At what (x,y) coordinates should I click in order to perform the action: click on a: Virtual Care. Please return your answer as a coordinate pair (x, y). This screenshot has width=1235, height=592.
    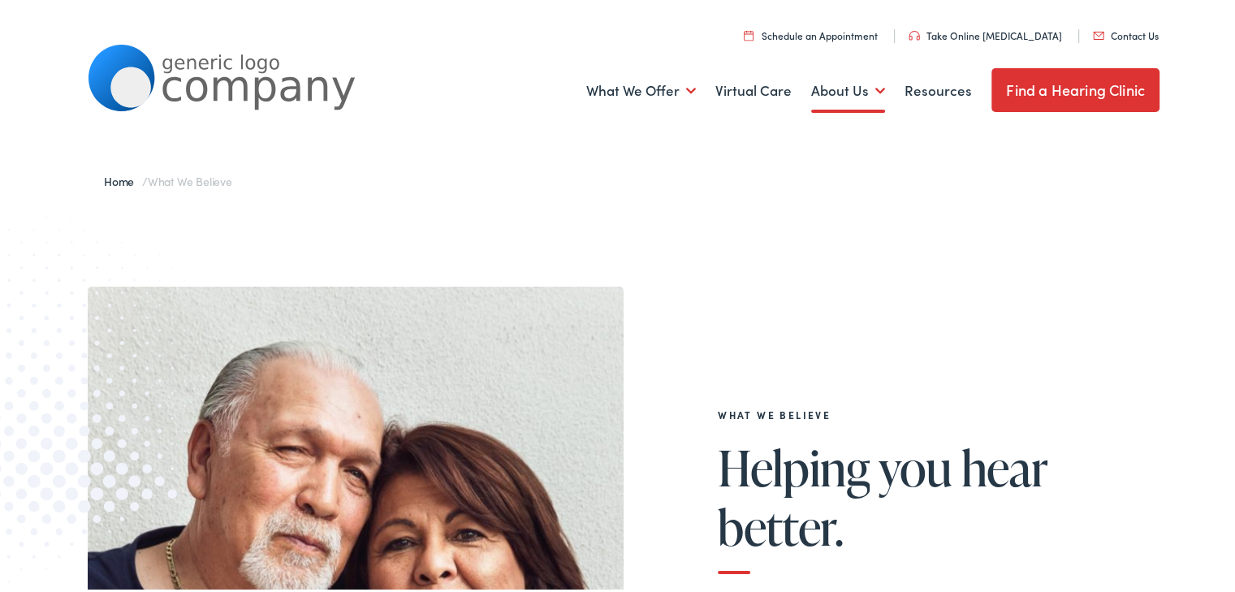
    Looking at the image, I should click on (754, 88).